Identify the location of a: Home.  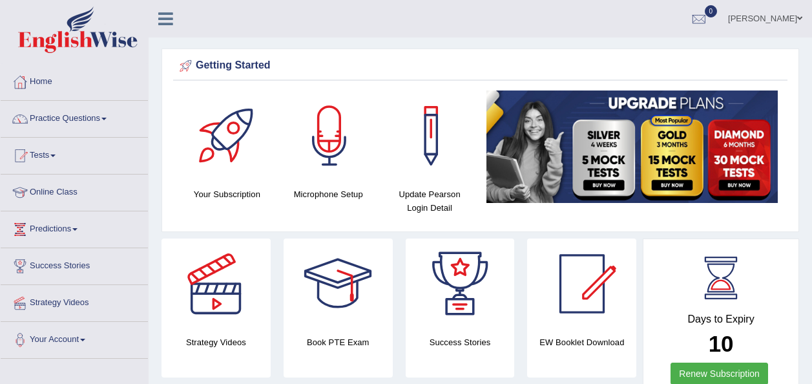
(74, 80).